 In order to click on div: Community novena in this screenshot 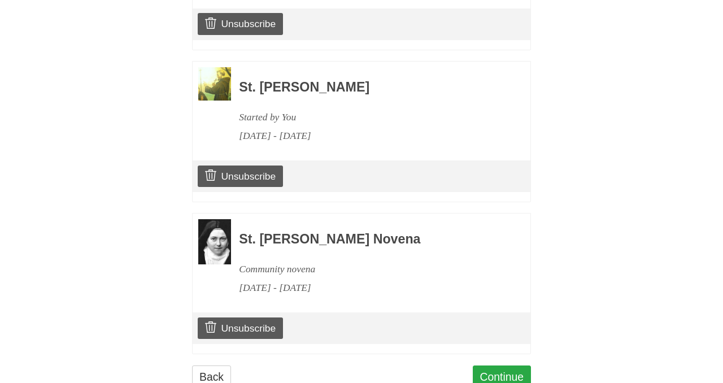, I will do `click(369, 269)`.